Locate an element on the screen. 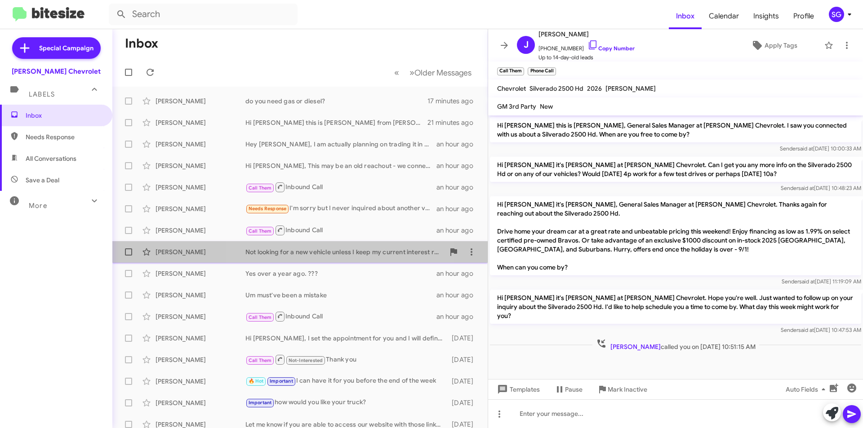  small: Phone Call is located at coordinates (541, 71).